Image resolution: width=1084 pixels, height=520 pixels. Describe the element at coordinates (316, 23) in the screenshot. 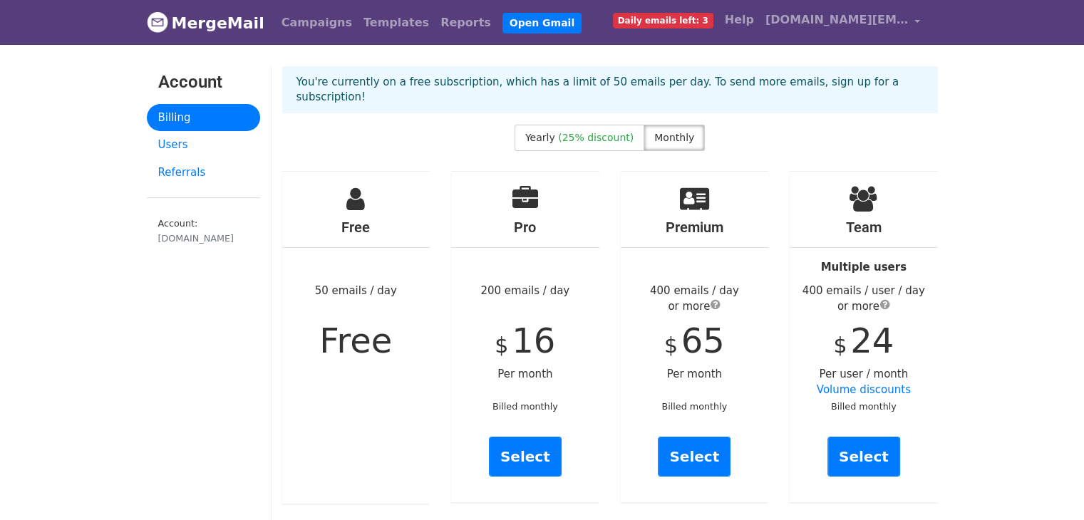

I see `a: Campaigns` at that location.